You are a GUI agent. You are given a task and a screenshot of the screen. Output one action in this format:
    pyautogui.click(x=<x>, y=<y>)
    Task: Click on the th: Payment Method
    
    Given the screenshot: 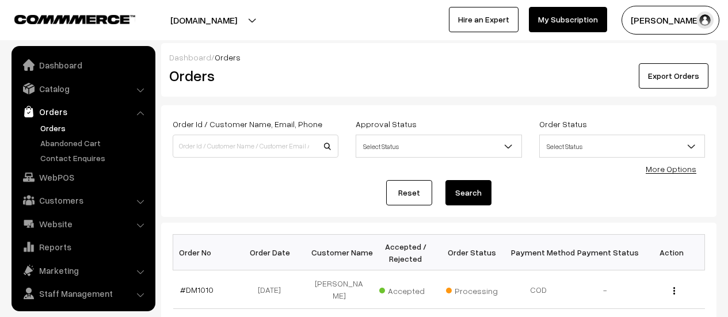 What is the action you would take?
    pyautogui.click(x=539, y=253)
    